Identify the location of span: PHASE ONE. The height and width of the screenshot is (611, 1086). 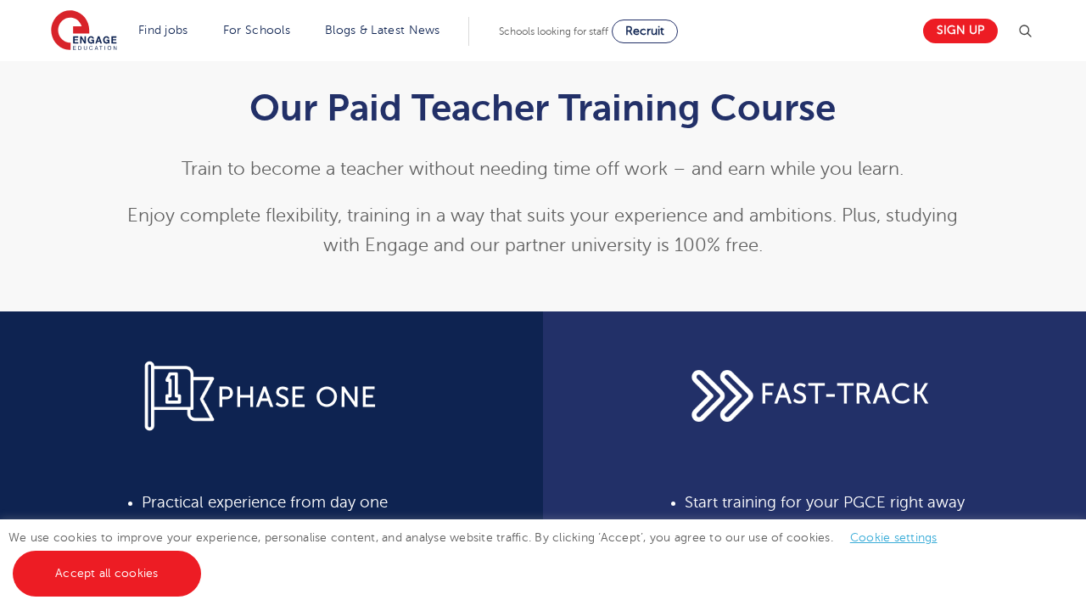
(297, 397).